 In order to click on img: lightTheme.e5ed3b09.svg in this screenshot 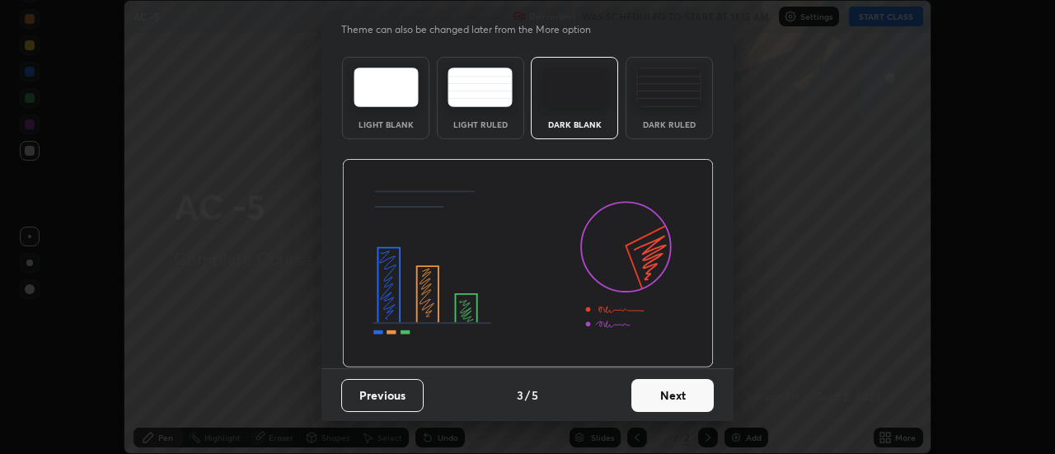, I will do `click(386, 87)`.